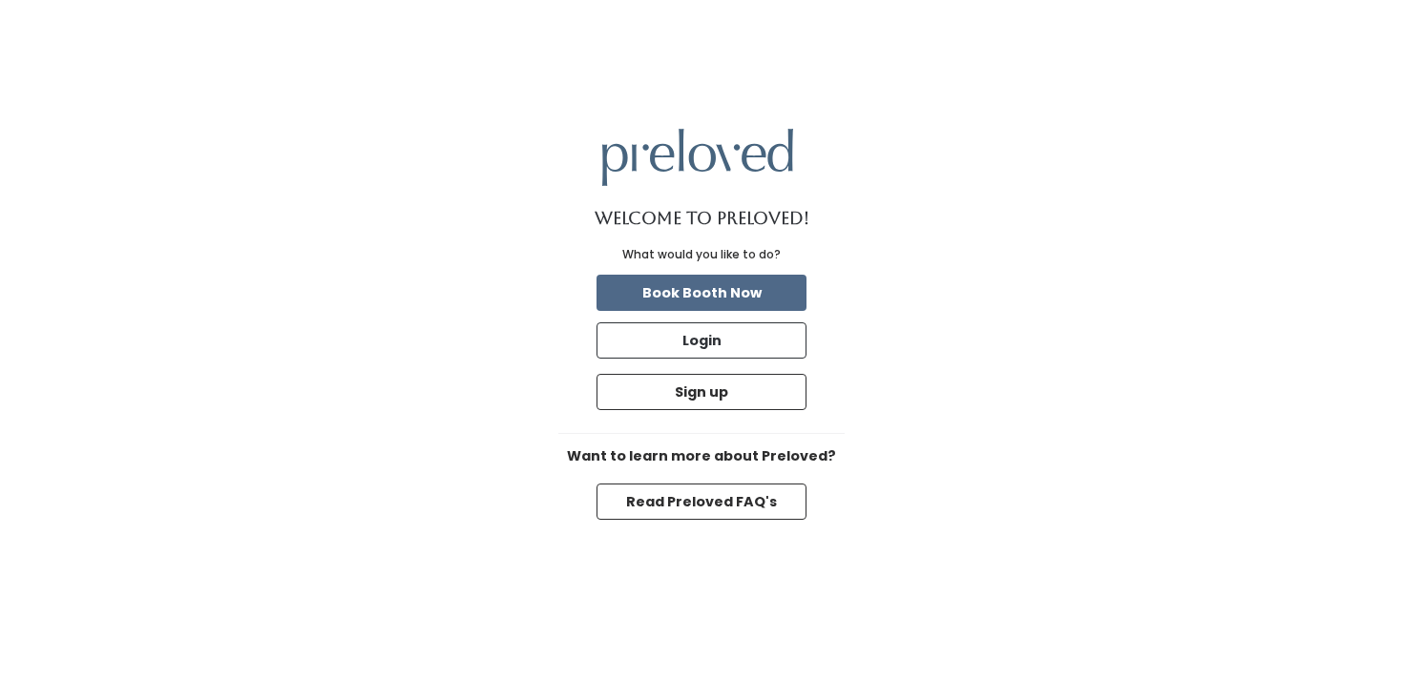 The height and width of the screenshot is (679, 1403). Describe the element at coordinates (701, 392) in the screenshot. I see `button: Sign up` at that location.